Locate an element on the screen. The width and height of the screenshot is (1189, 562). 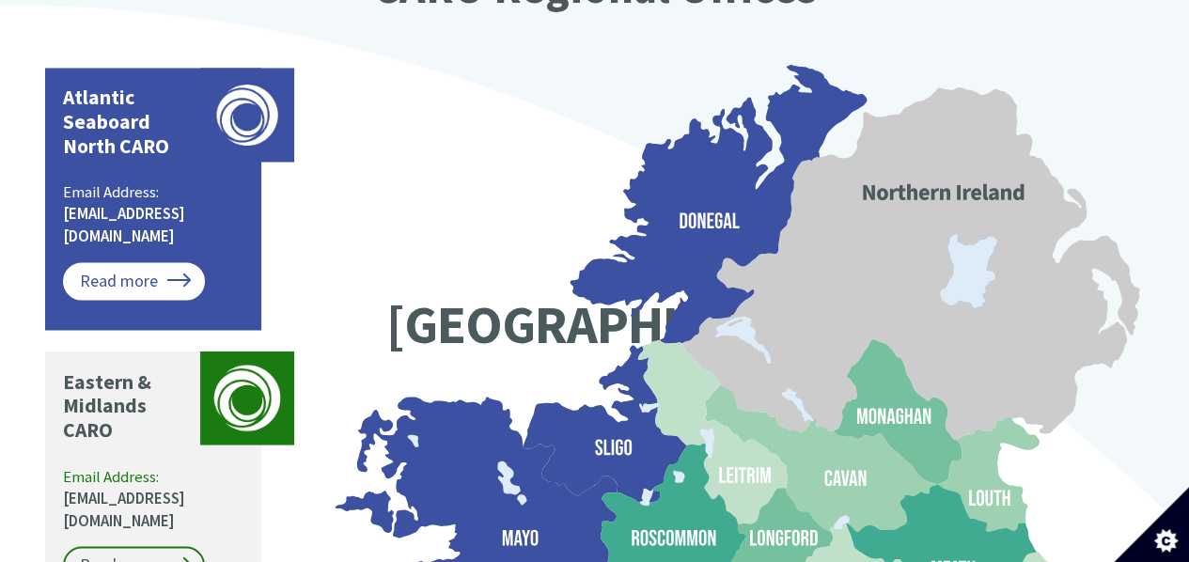
a: Read more is located at coordinates (133, 281).